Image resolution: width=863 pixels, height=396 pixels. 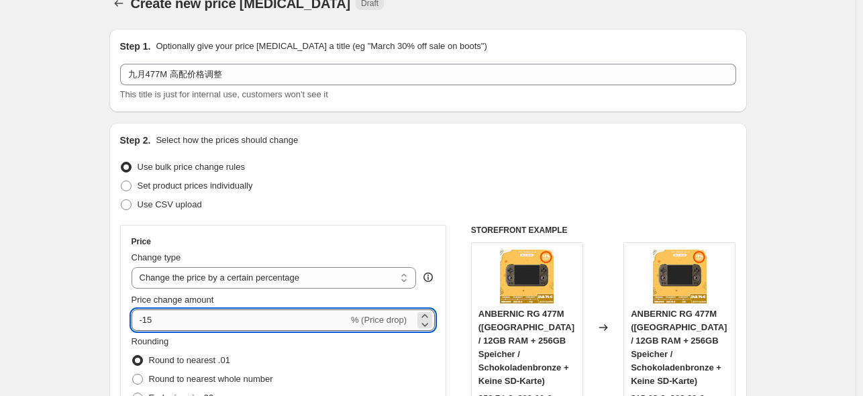 I want to click on h3: Price, so click(x=141, y=242).